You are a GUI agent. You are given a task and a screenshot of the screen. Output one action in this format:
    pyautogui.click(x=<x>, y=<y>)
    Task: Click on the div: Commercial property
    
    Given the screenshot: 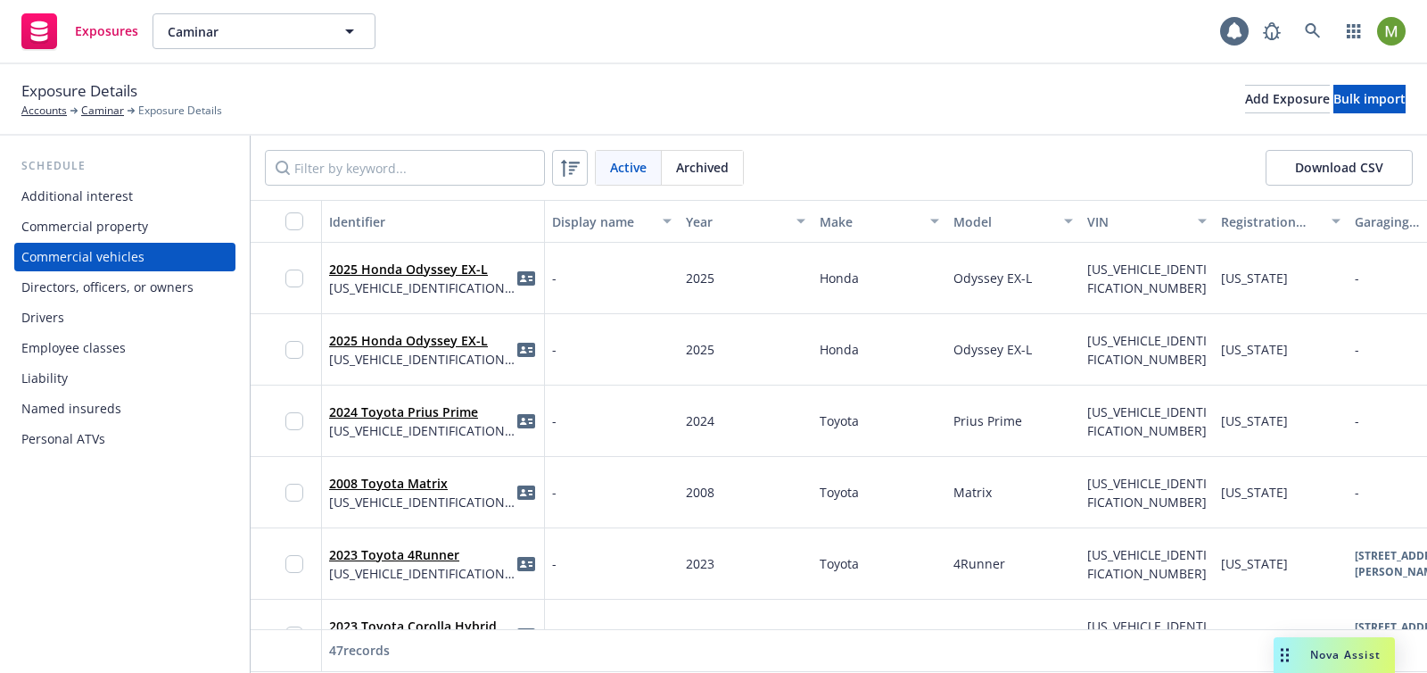 What is the action you would take?
    pyautogui.click(x=85, y=227)
    